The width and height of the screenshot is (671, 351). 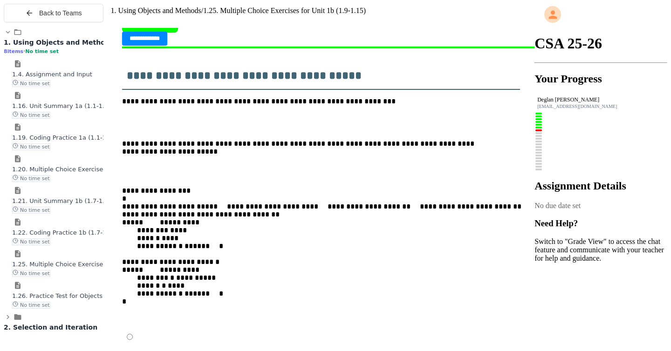 What do you see at coordinates (61, 106) in the screenshot?
I see `span: 1.16. Unit Summary 1a (1.1-1.6)` at bounding box center [61, 106].